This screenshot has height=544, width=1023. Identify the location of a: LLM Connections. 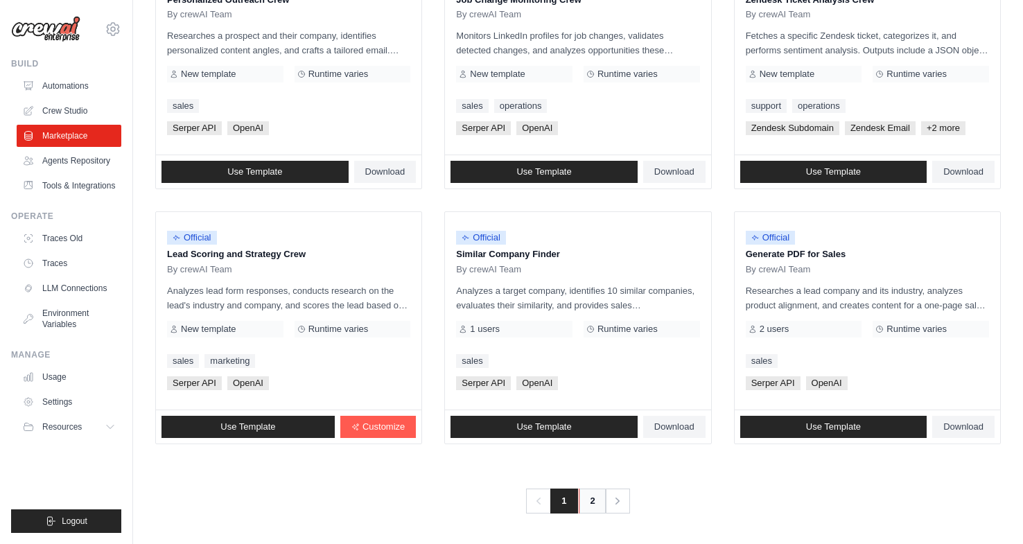
(69, 288).